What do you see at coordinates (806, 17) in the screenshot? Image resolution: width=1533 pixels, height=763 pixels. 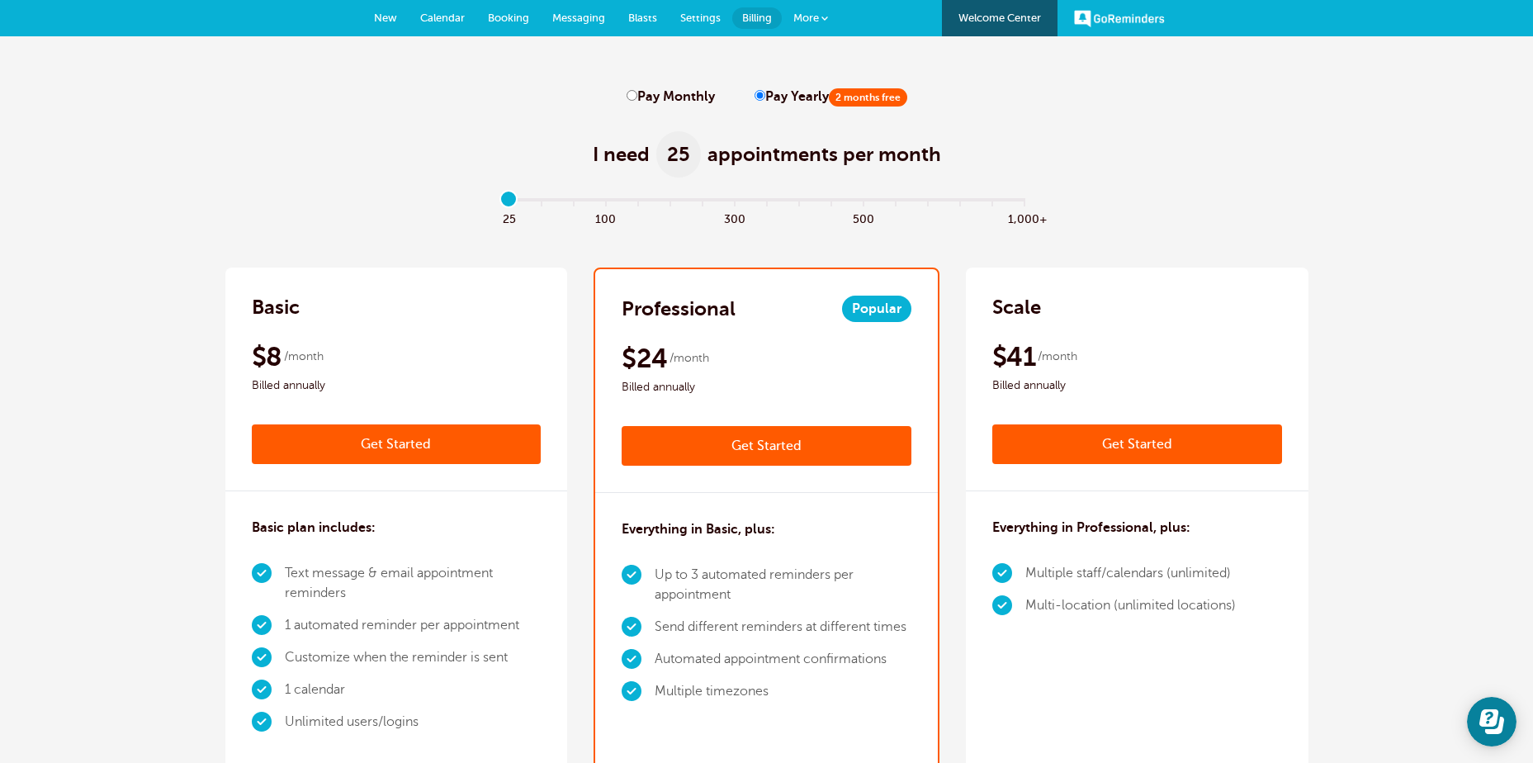 I see `span: More` at bounding box center [806, 17].